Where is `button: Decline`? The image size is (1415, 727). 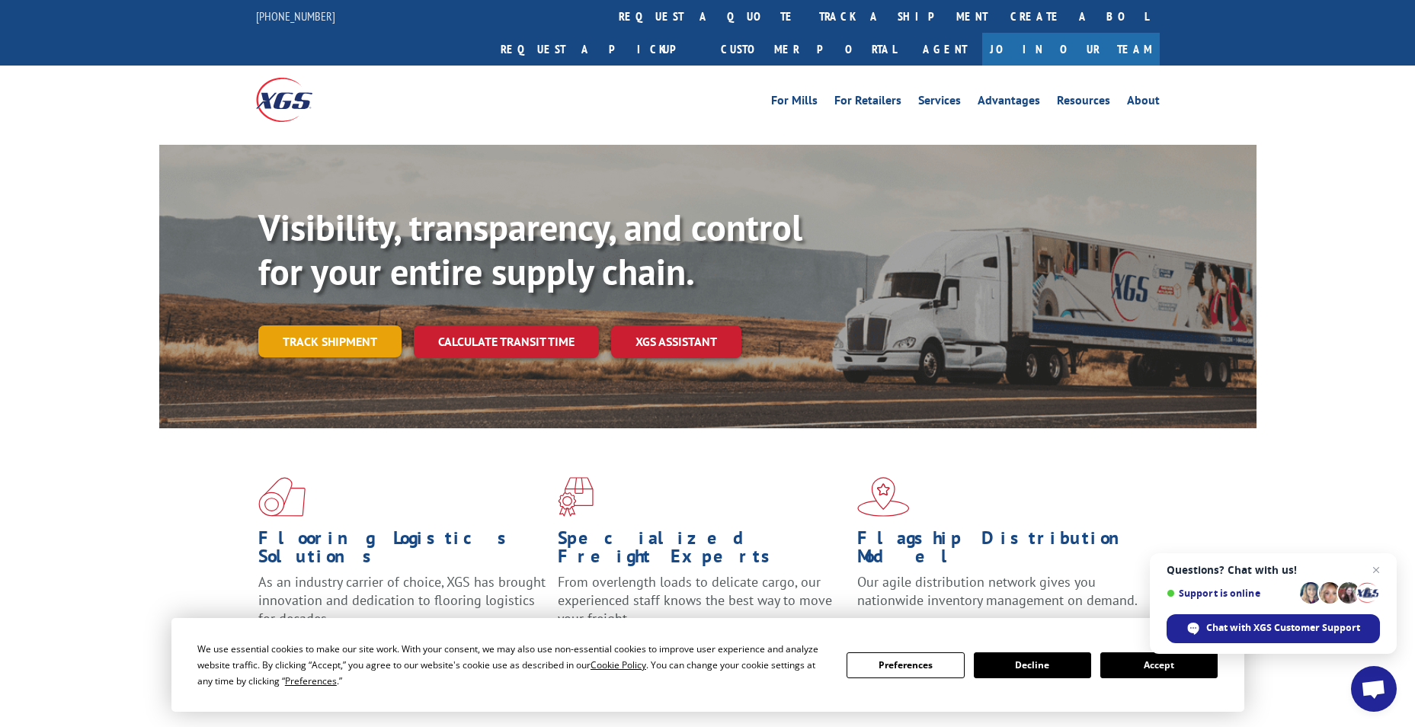 button: Decline is located at coordinates (1033, 665).